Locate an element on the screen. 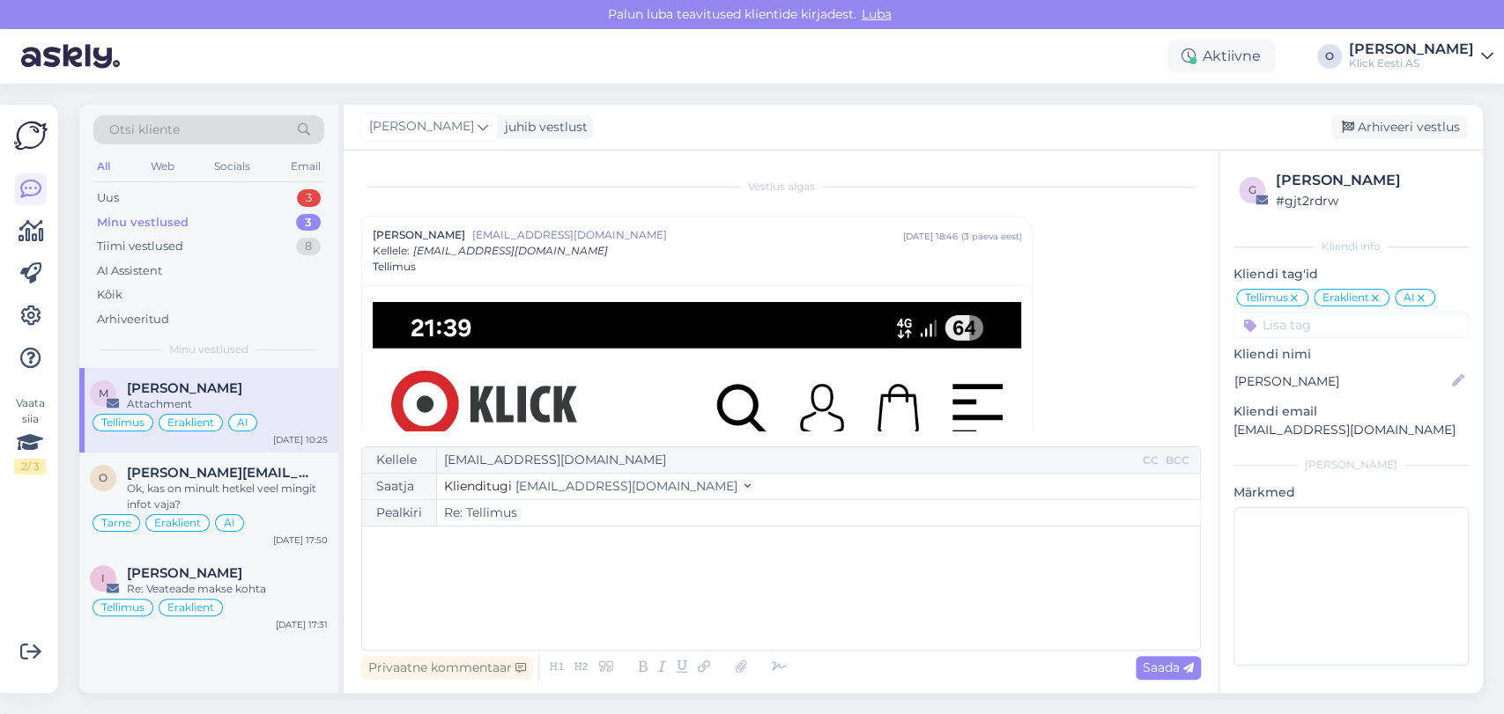 The width and height of the screenshot is (1504, 714). div: Arhiveeritud is located at coordinates (133, 320).